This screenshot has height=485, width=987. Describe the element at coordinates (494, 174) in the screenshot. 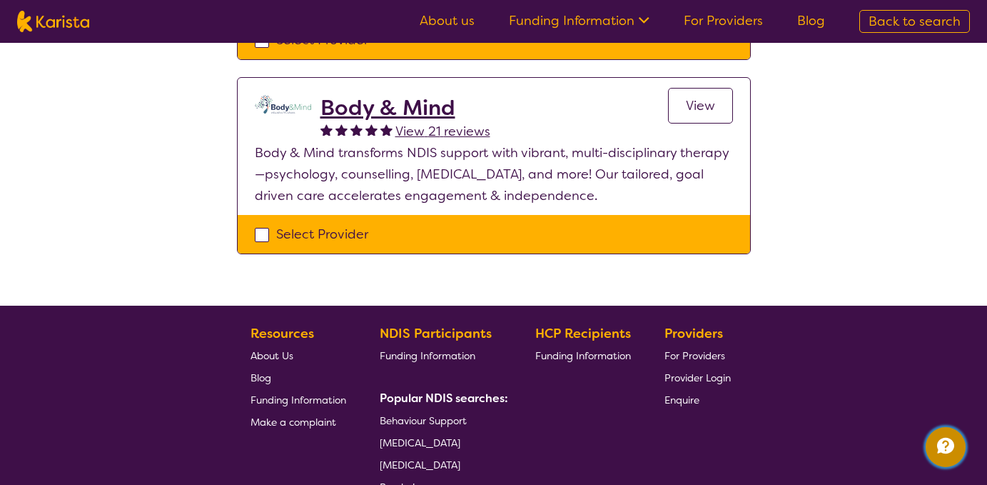

I see `p: Body & Mind transforms NDIS support with vibrant, multi-disciplinary therapy—psychology, counsell...` at that location.